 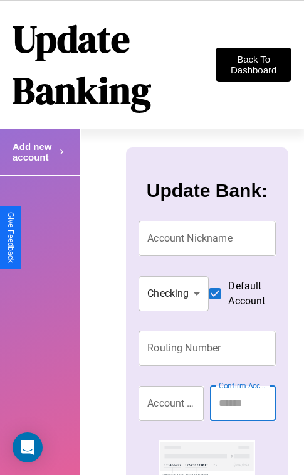 What do you see at coordinates (174, 293) in the screenshot?
I see `div: Checking` at bounding box center [174, 293].